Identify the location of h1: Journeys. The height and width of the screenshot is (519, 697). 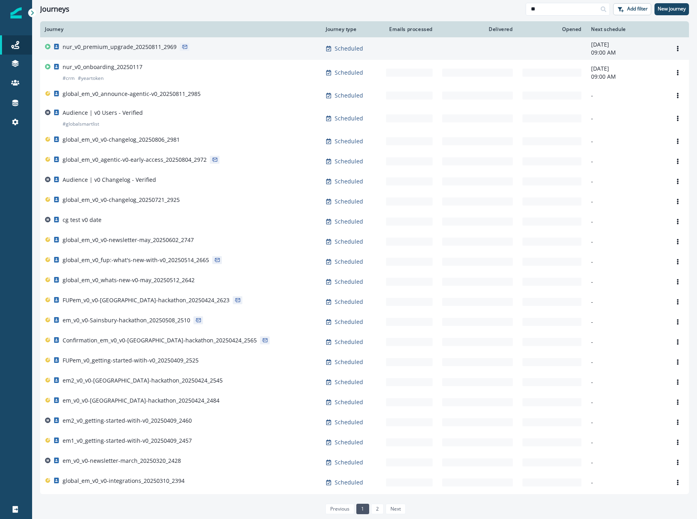
(55, 9).